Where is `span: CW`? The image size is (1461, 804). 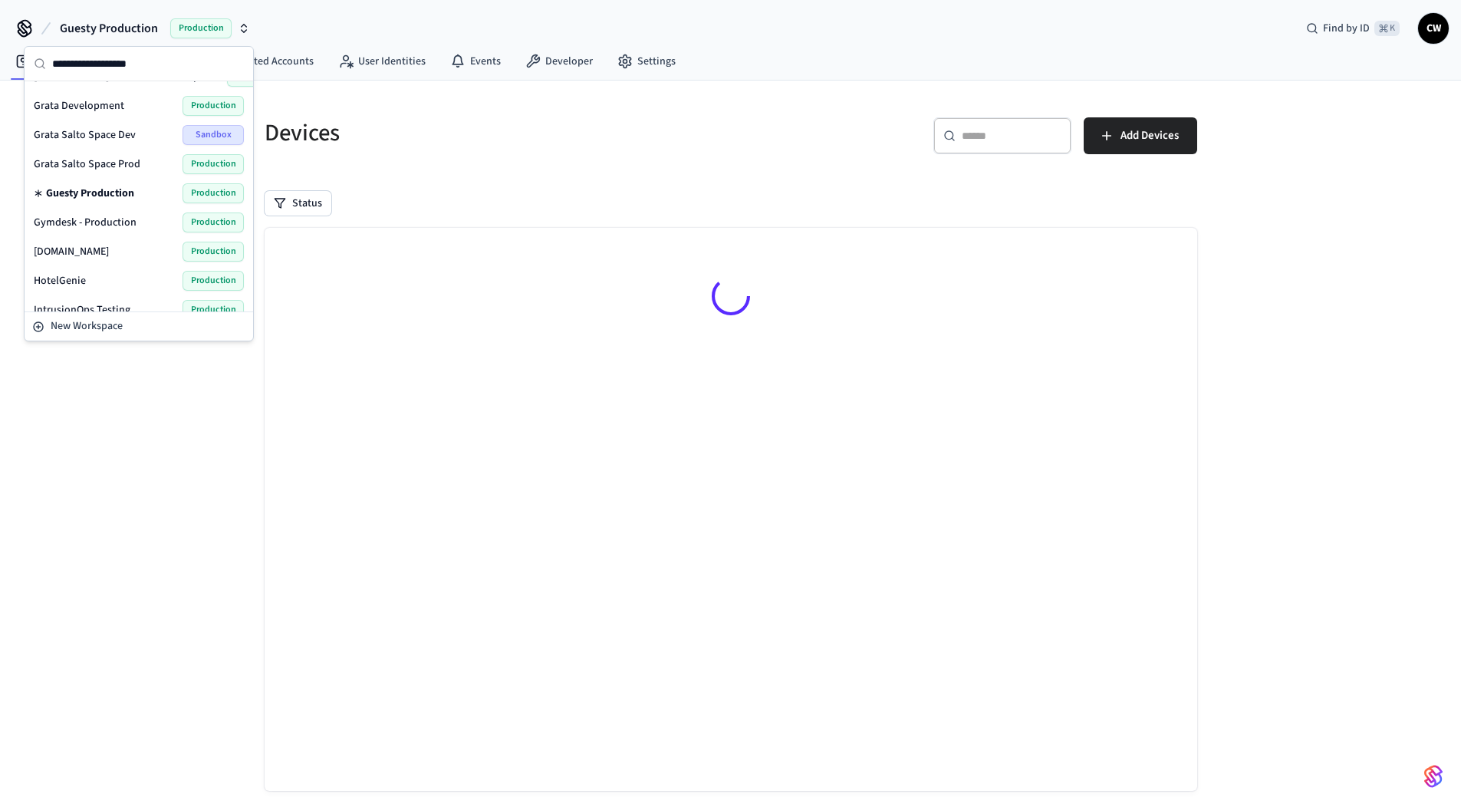 span: CW is located at coordinates (1433, 28).